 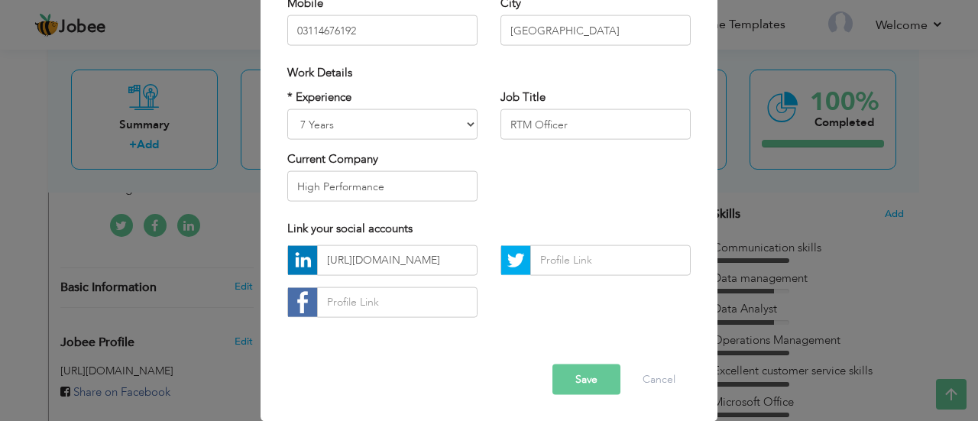 What do you see at coordinates (516, 260) in the screenshot?
I see `img: Twitter` at bounding box center [516, 260].